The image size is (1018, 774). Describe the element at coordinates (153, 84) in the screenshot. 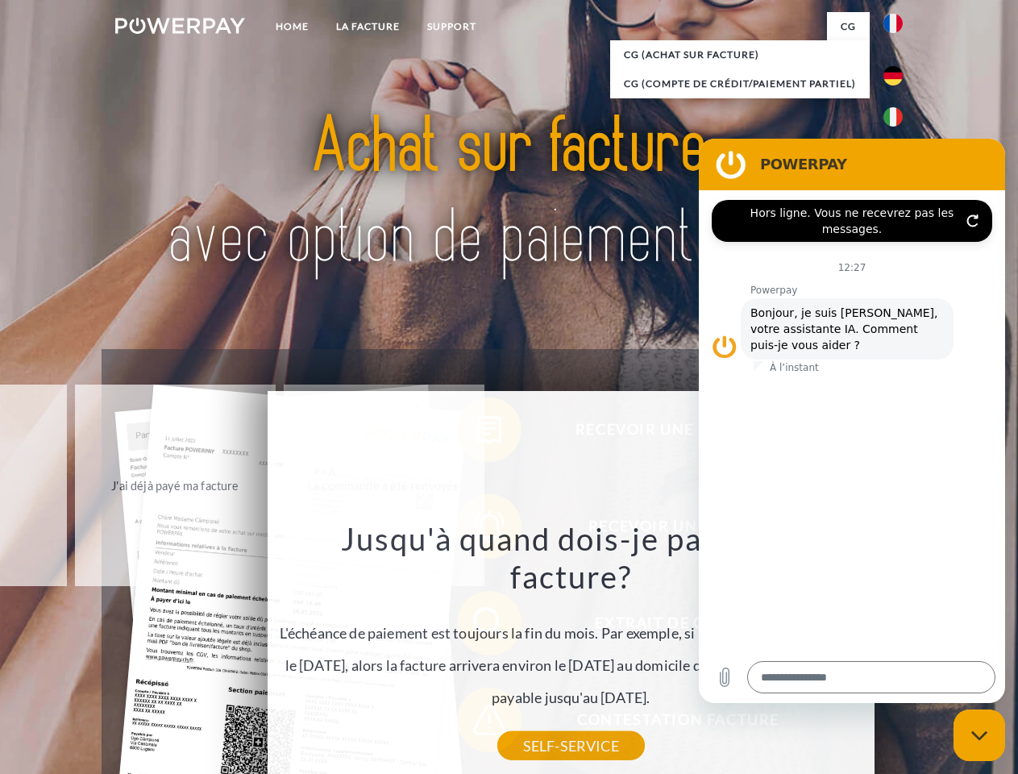

I see `p: Ce chat est enregistré à l’aide d’un service cloud et est soumis aux conditions de notre .` at that location.